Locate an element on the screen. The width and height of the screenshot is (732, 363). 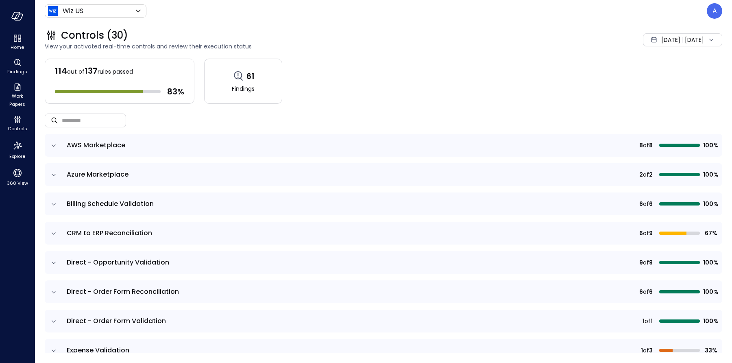
img: Icon is located at coordinates (53, 11).